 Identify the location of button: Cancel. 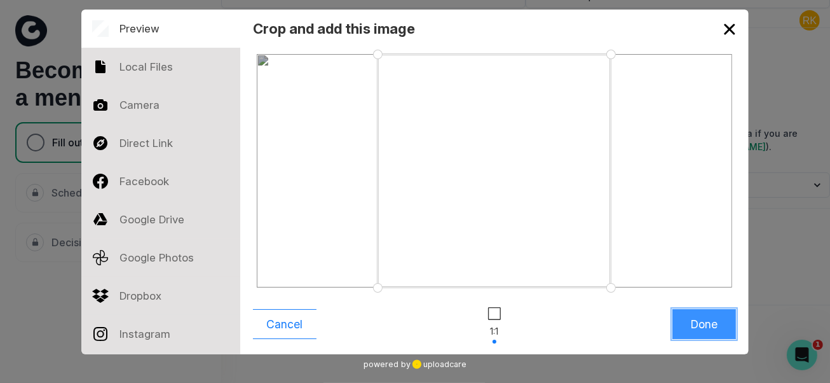
(285, 324).